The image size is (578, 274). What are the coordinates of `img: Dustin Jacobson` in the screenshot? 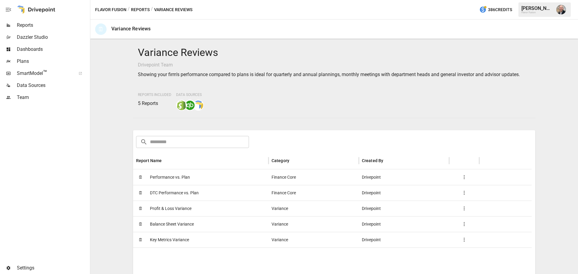 It's located at (561, 10).